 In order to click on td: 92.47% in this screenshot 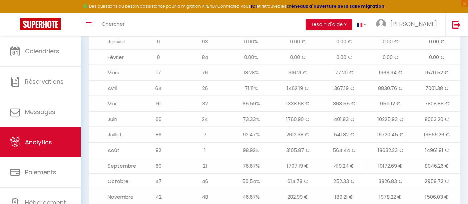, I will do `click(251, 134)`.